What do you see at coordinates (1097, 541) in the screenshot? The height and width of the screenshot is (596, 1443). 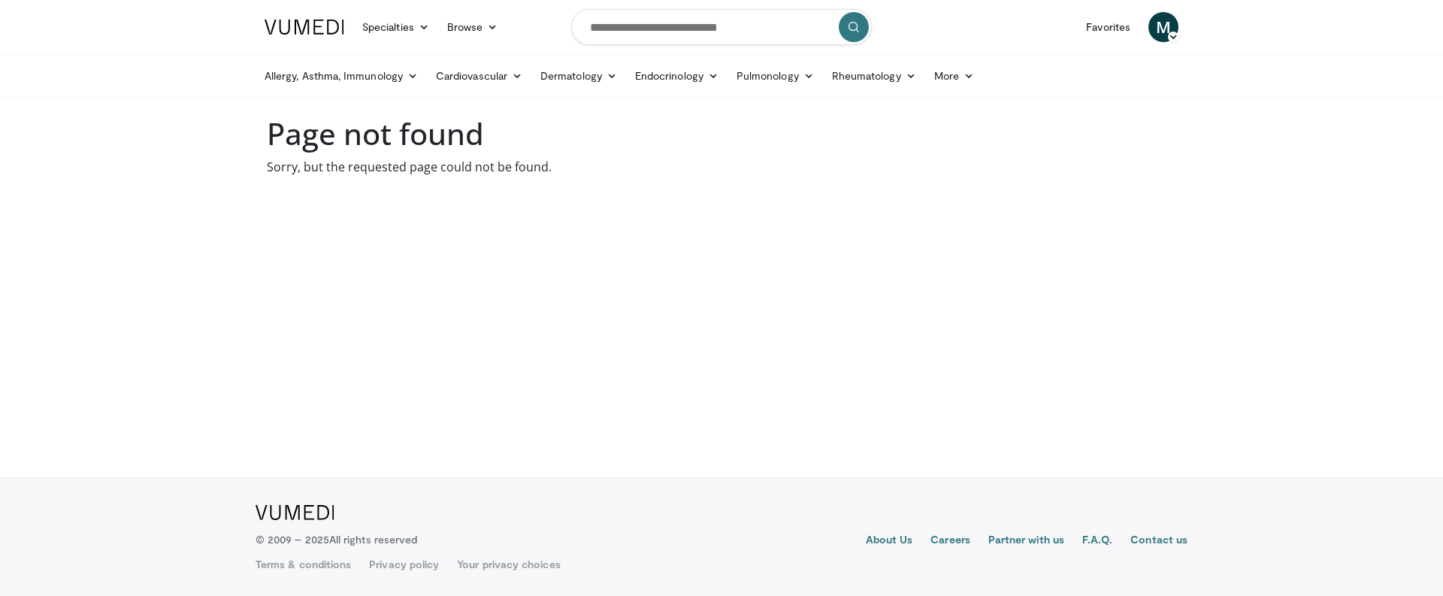 I see `a: F.A.Q.` at bounding box center [1097, 541].